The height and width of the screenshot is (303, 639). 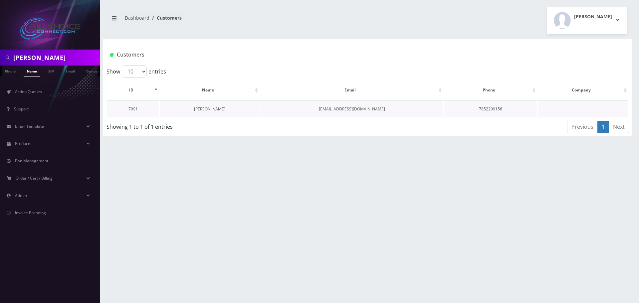 What do you see at coordinates (94, 71) in the screenshot?
I see `a: Company` at bounding box center [94, 71].